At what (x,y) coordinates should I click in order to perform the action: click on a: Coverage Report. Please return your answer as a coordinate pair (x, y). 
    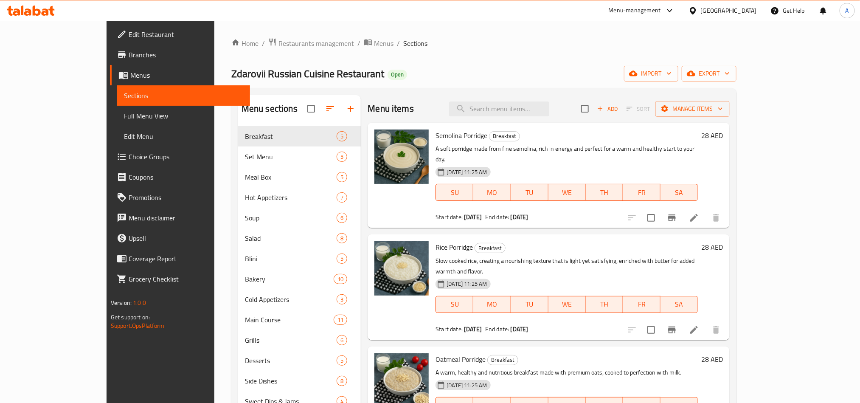
    Looking at the image, I should click on (180, 259).